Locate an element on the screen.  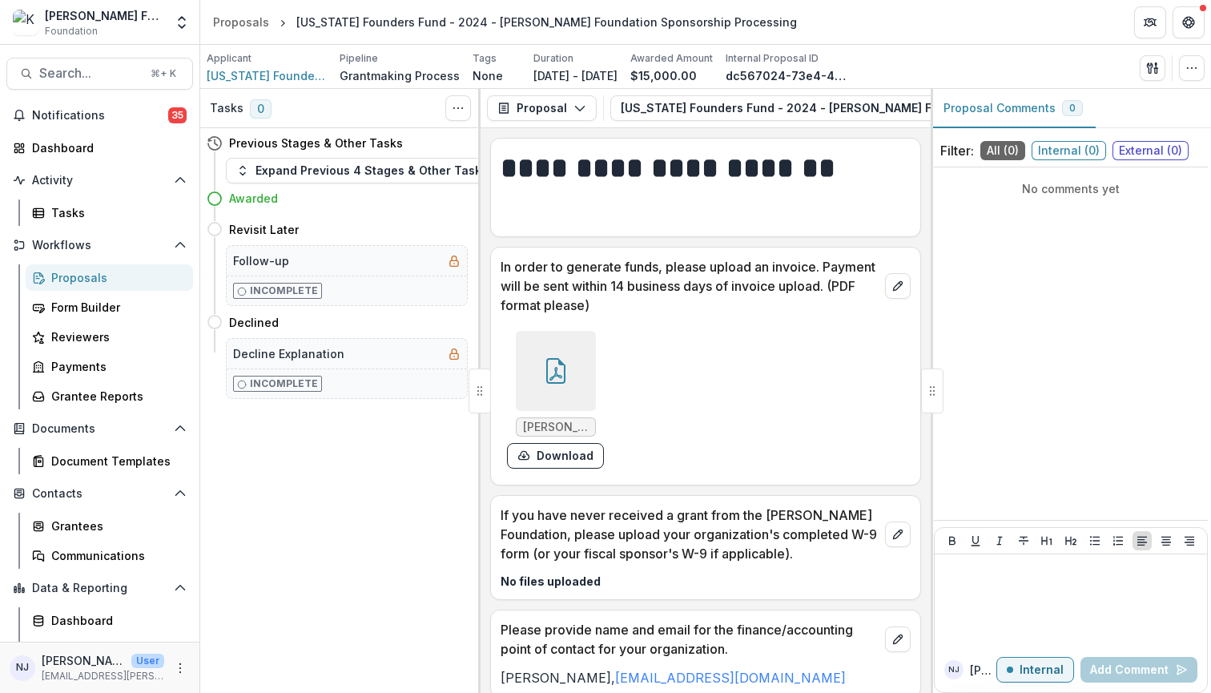
a: Document Templates is located at coordinates (109, 461).